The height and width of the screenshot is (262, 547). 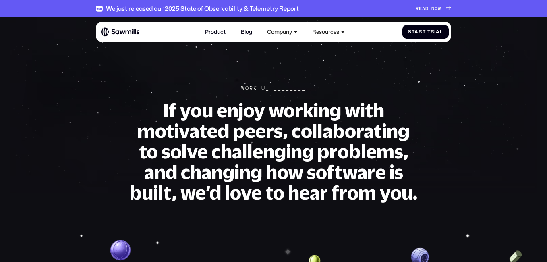 I want to click on span: i, so click(x=435, y=32).